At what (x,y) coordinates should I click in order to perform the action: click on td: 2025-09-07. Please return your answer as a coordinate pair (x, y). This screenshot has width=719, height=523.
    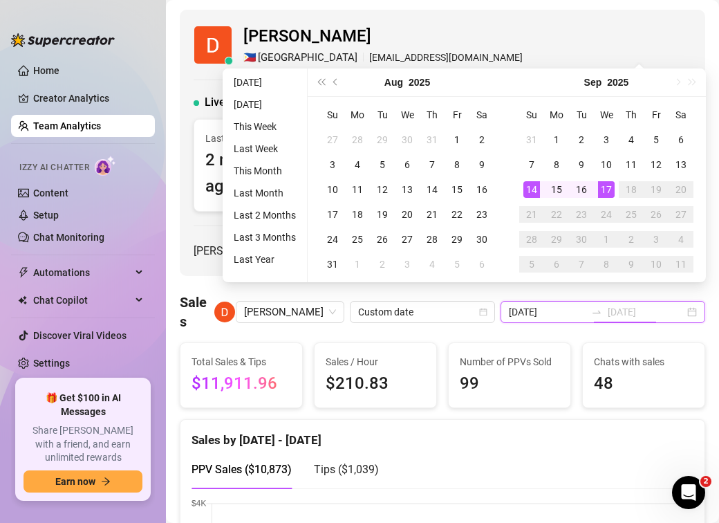
    Looking at the image, I should click on (532, 165).